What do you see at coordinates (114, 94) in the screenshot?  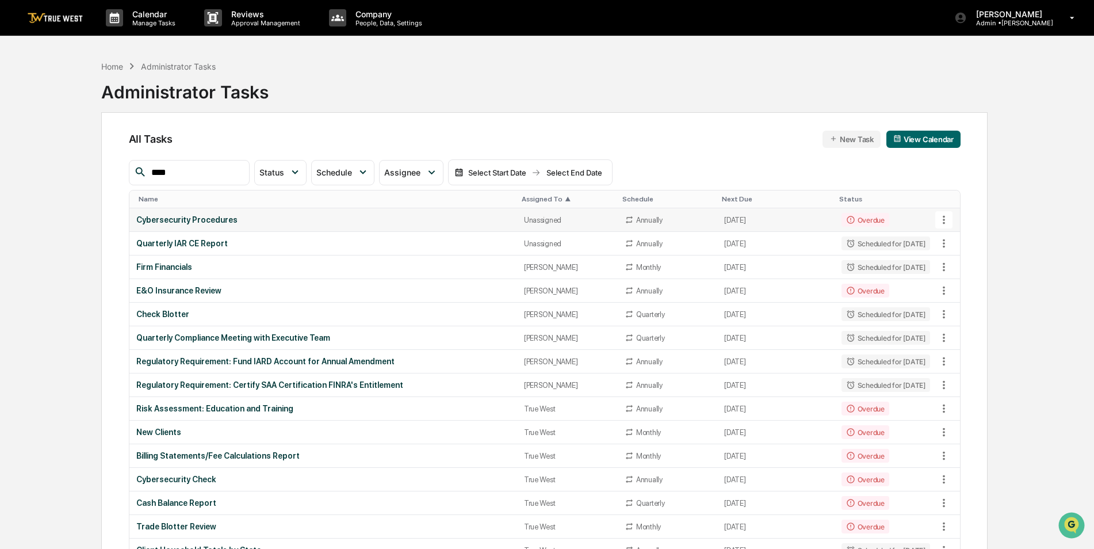 I see `div: Start new chat` at bounding box center [114, 94].